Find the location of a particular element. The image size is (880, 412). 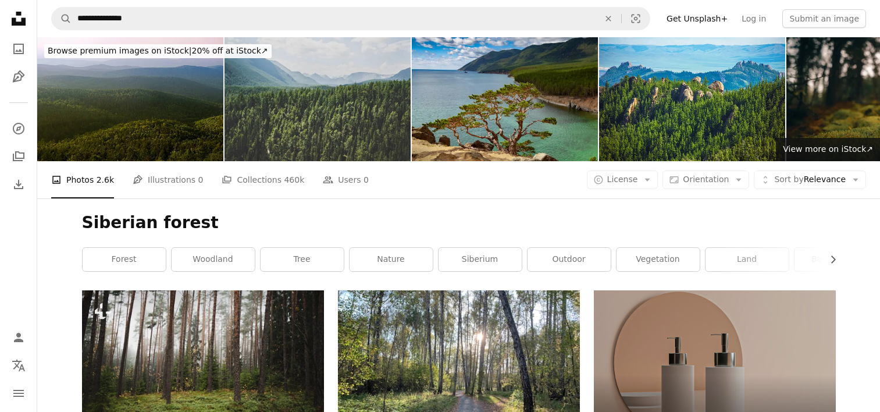

a: Log in / Sign up is located at coordinates (19, 337).